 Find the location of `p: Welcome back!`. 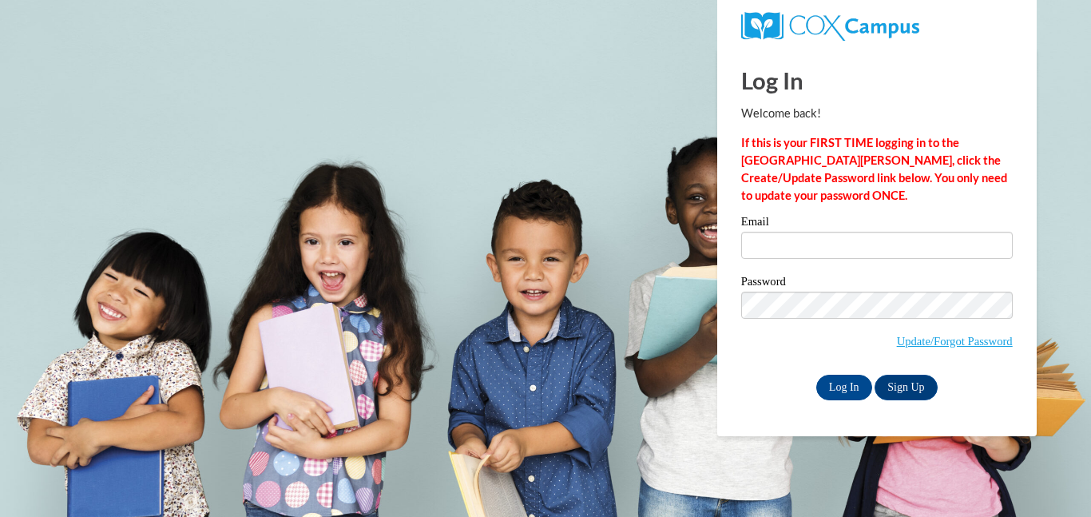

p: Welcome back! is located at coordinates (877, 113).